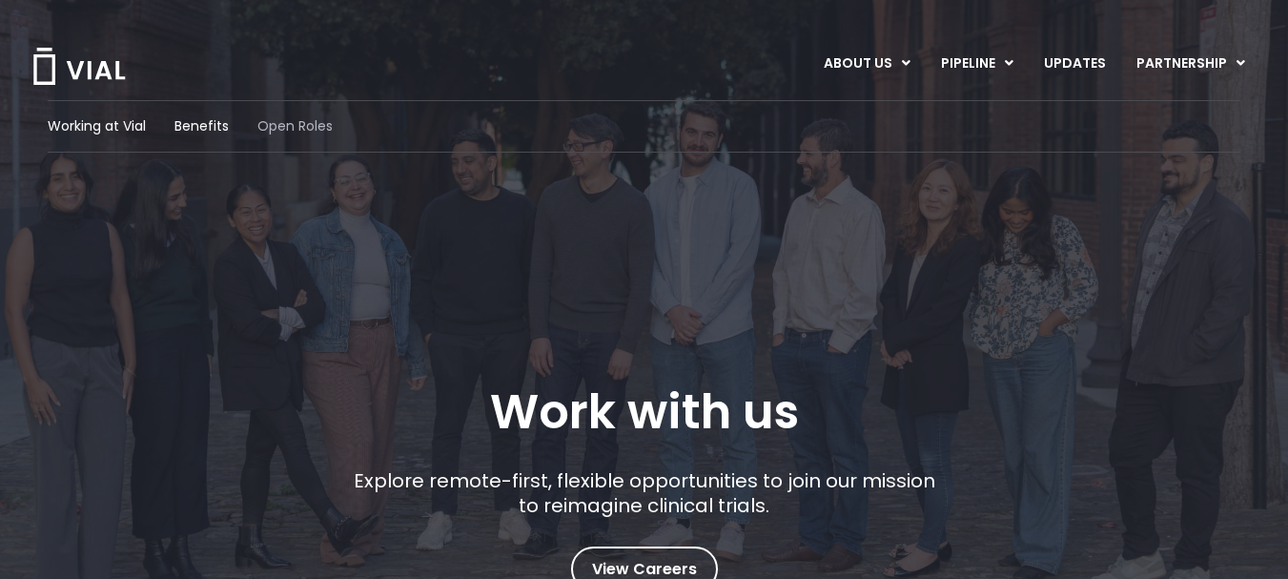 Image resolution: width=1288 pixels, height=579 pixels. What do you see at coordinates (645, 412) in the screenshot?
I see `h1: Work with us` at bounding box center [645, 412].